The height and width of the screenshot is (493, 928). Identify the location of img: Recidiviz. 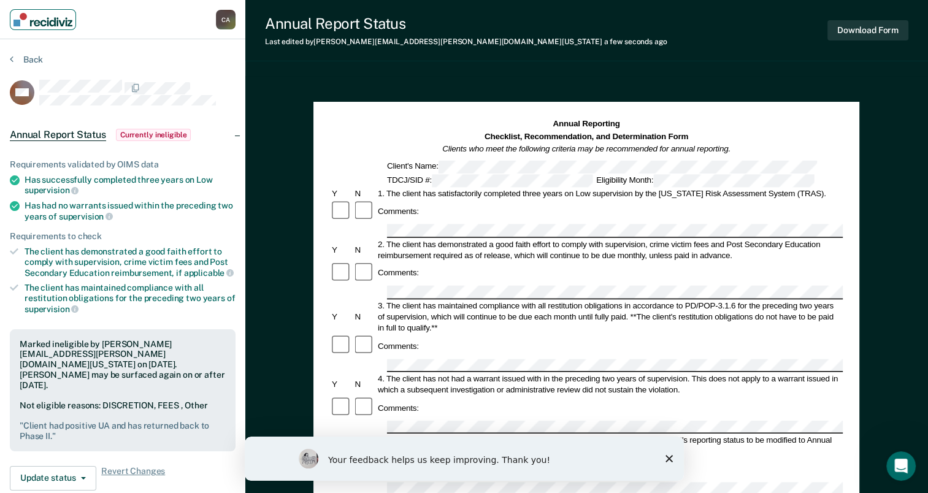
(43, 20).